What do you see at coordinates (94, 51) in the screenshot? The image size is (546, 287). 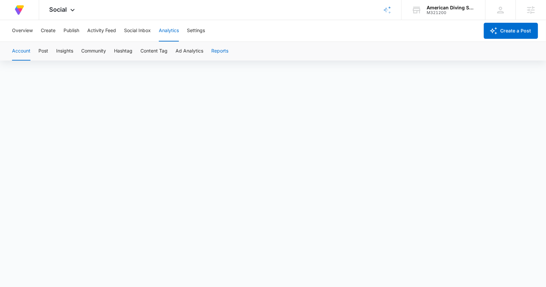 I see `button: Community` at bounding box center [94, 51].